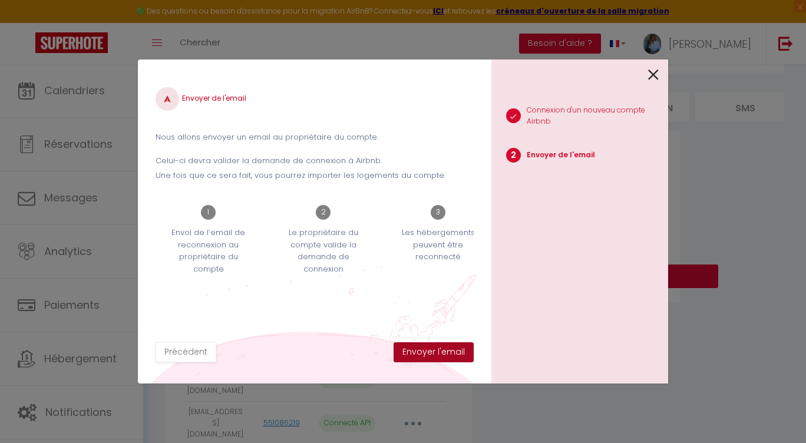 The image size is (806, 443). Describe the element at coordinates (434, 352) in the screenshot. I see `button: Envoyer l'email` at that location.